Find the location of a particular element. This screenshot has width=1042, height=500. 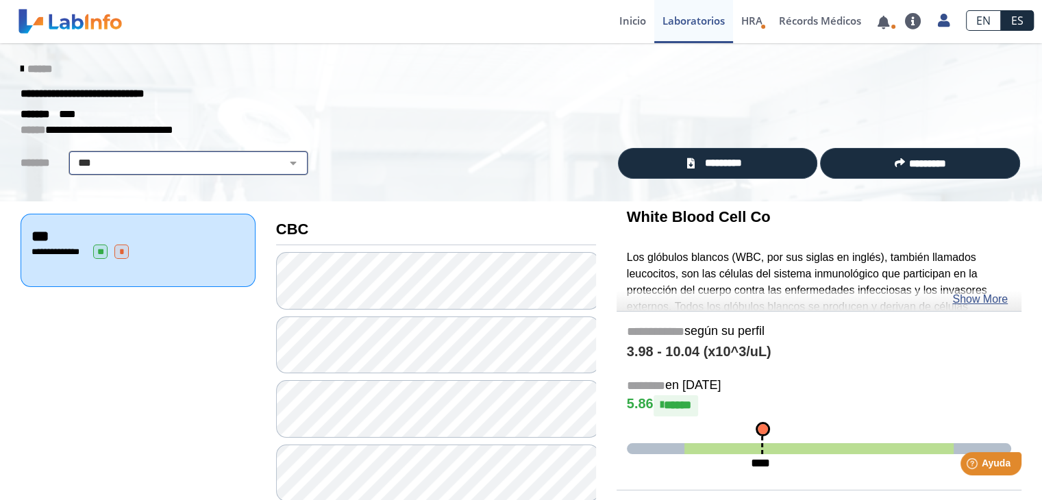

h4: 3.98 - 10.04 (x10^3/uL) is located at coordinates (819, 352).